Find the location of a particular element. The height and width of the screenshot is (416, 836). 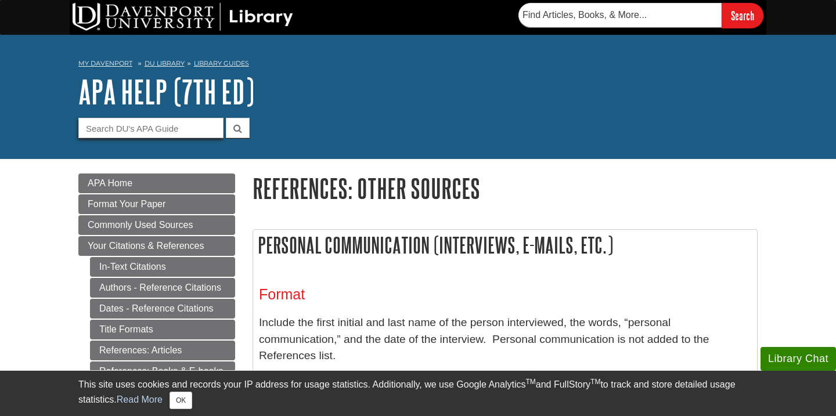

a: Dates - Reference Citations is located at coordinates (163, 309).